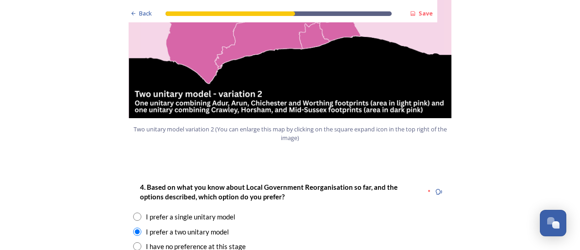  What do you see at coordinates (145, 13) in the screenshot?
I see `span: Back` at bounding box center [145, 13].